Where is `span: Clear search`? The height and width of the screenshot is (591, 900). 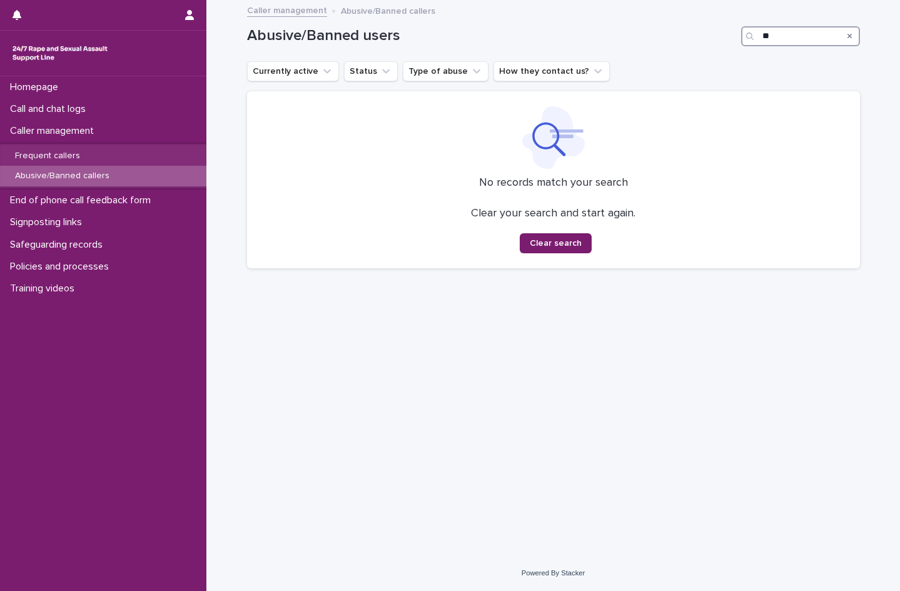
span: Clear search is located at coordinates (555, 243).